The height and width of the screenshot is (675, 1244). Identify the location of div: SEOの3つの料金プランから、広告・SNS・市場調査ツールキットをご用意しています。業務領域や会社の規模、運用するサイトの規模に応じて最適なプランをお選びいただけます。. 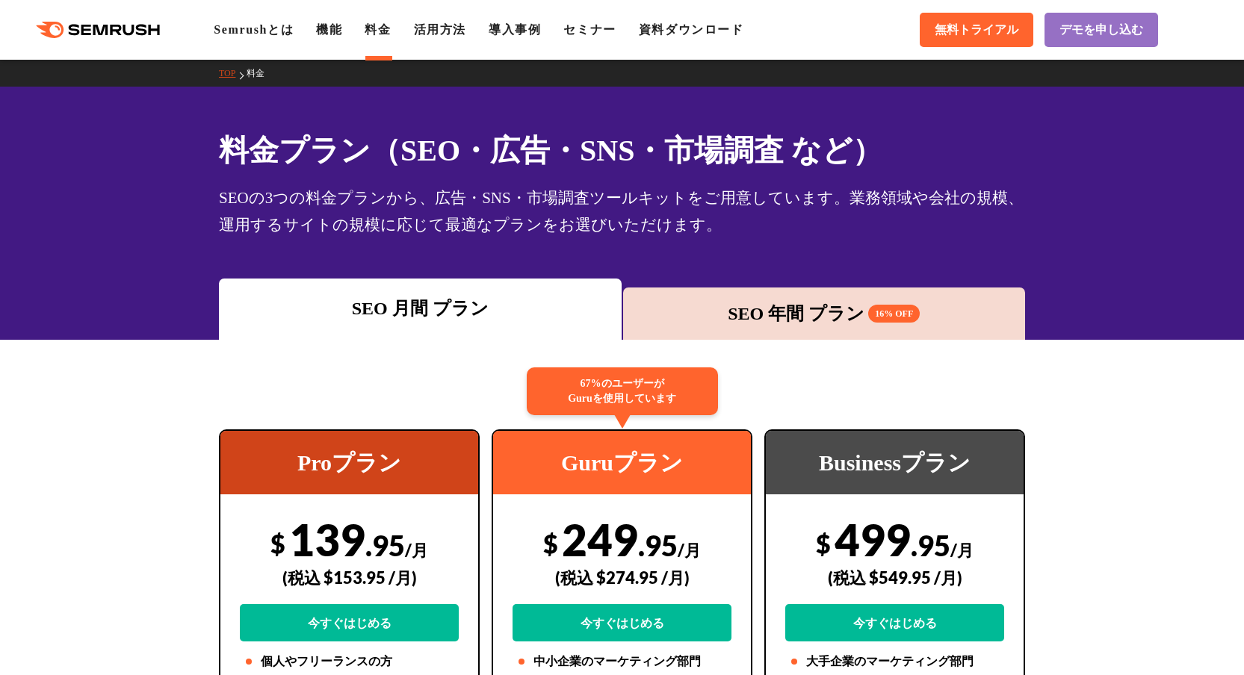
(622, 211).